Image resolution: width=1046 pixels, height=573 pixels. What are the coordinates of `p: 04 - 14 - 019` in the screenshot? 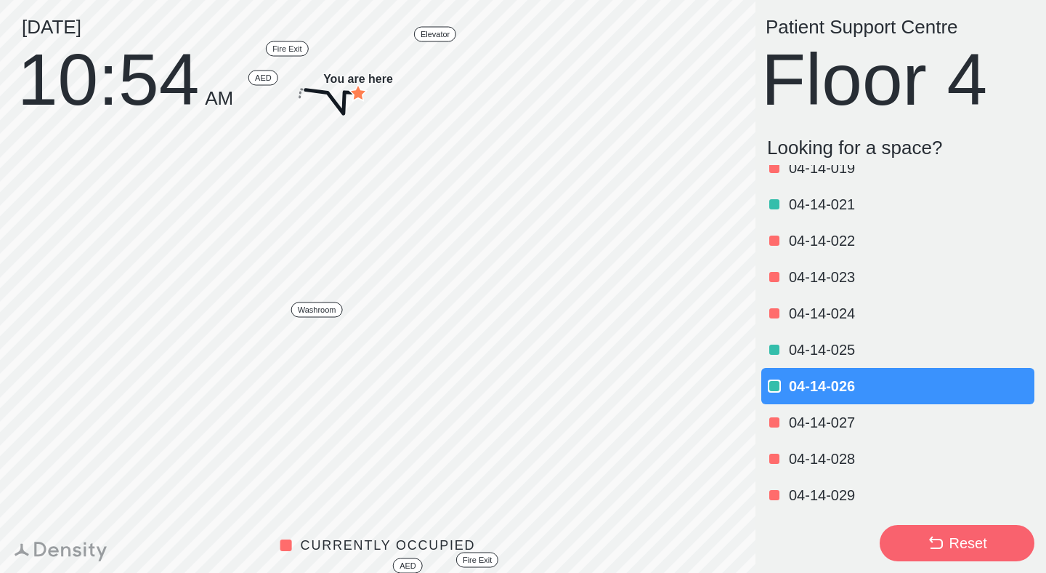 It's located at (911, 168).